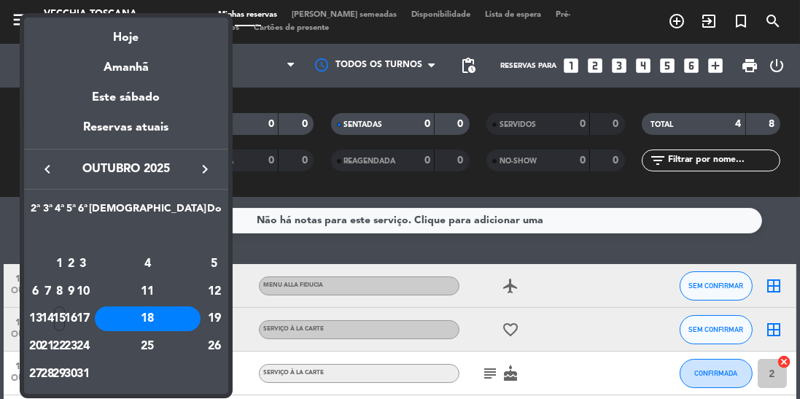  I want to click on div: 23, so click(71, 346).